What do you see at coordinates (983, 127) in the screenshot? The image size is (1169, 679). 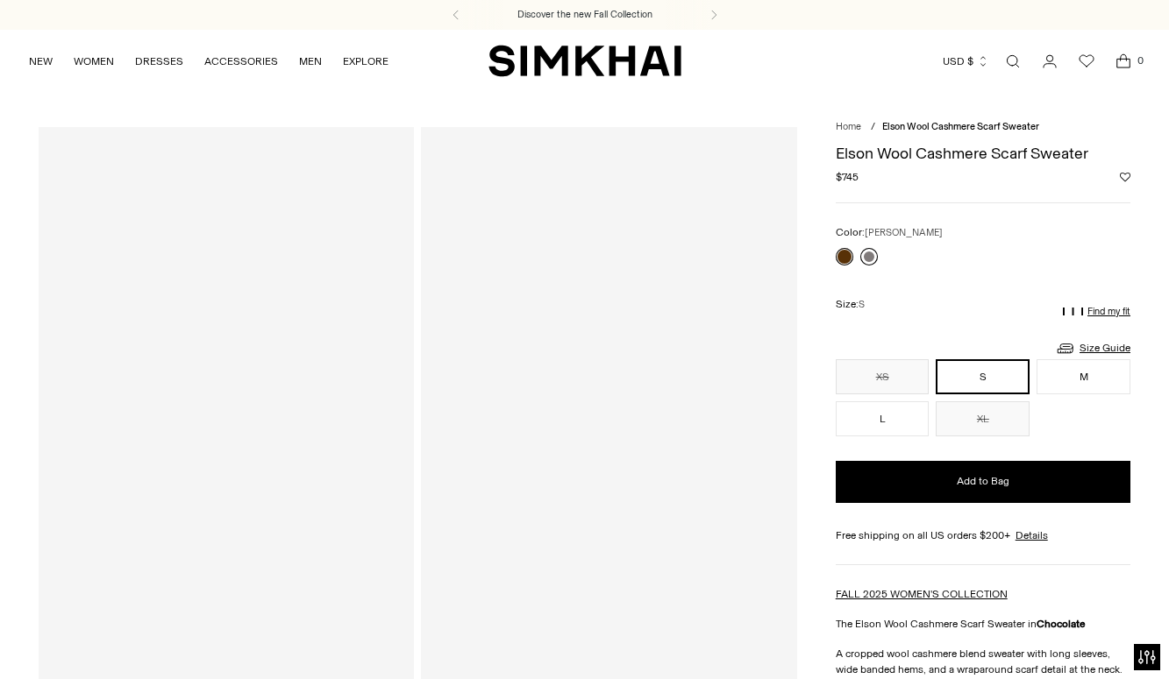 I see `nav: breadcrumbs` at bounding box center [983, 127].